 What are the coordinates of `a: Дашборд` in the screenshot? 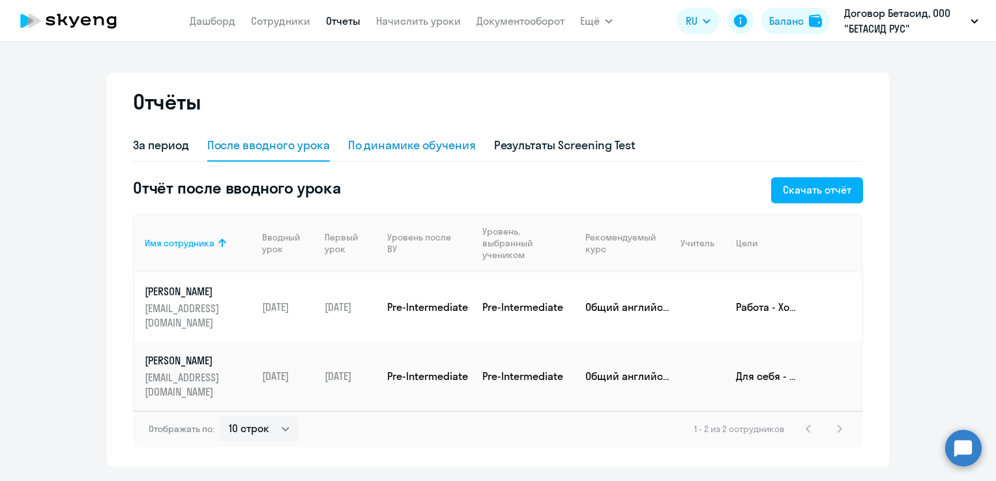 It's located at (212, 21).